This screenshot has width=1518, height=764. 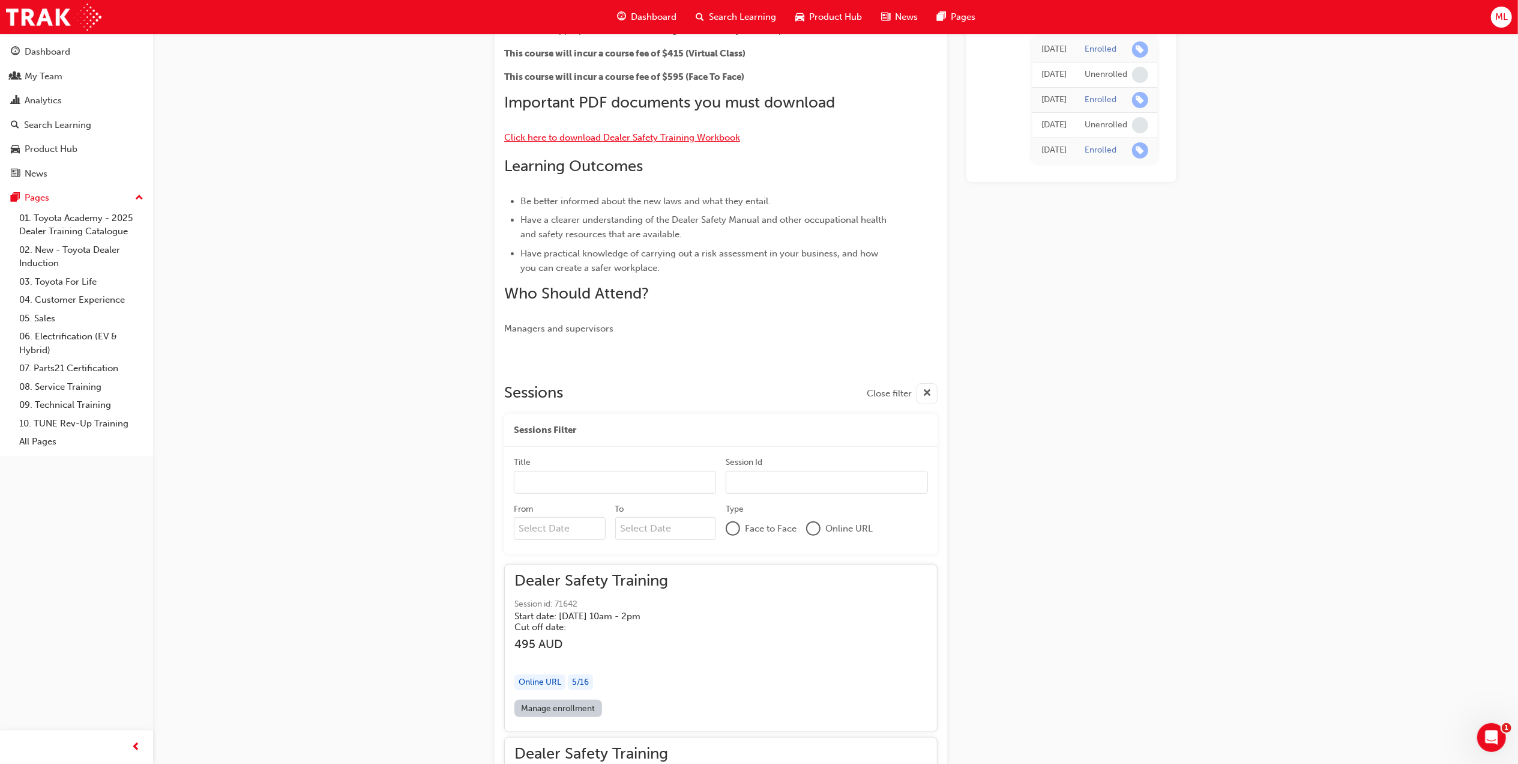 What do you see at coordinates (76, 100) in the screenshot?
I see `a: Analytics` at bounding box center [76, 100].